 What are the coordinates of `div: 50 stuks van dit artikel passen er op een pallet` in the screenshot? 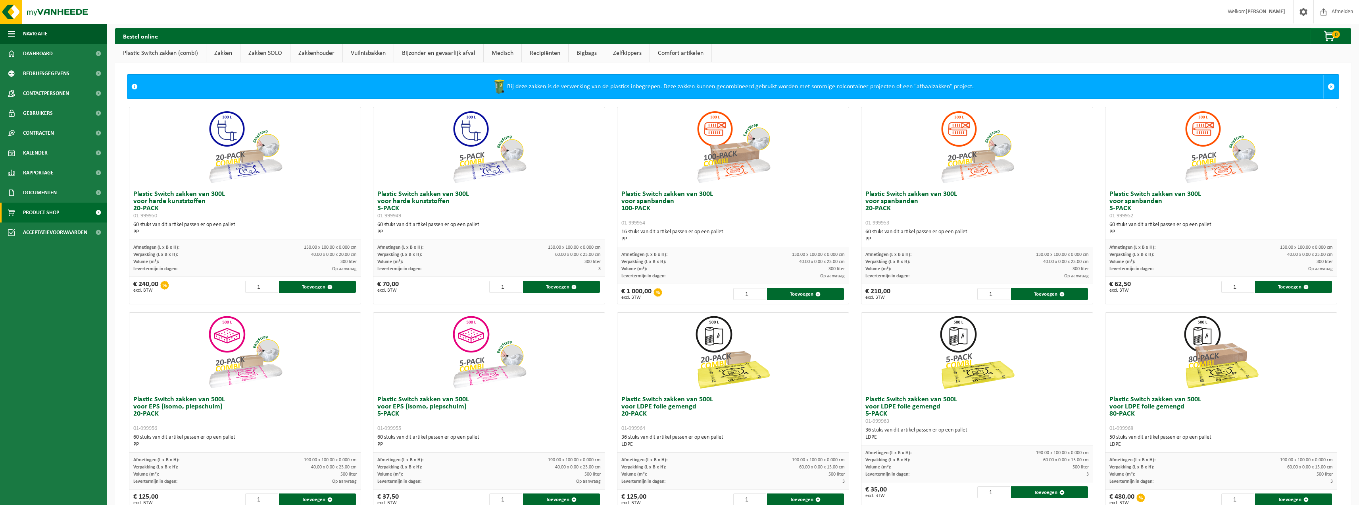 It's located at (1221, 441).